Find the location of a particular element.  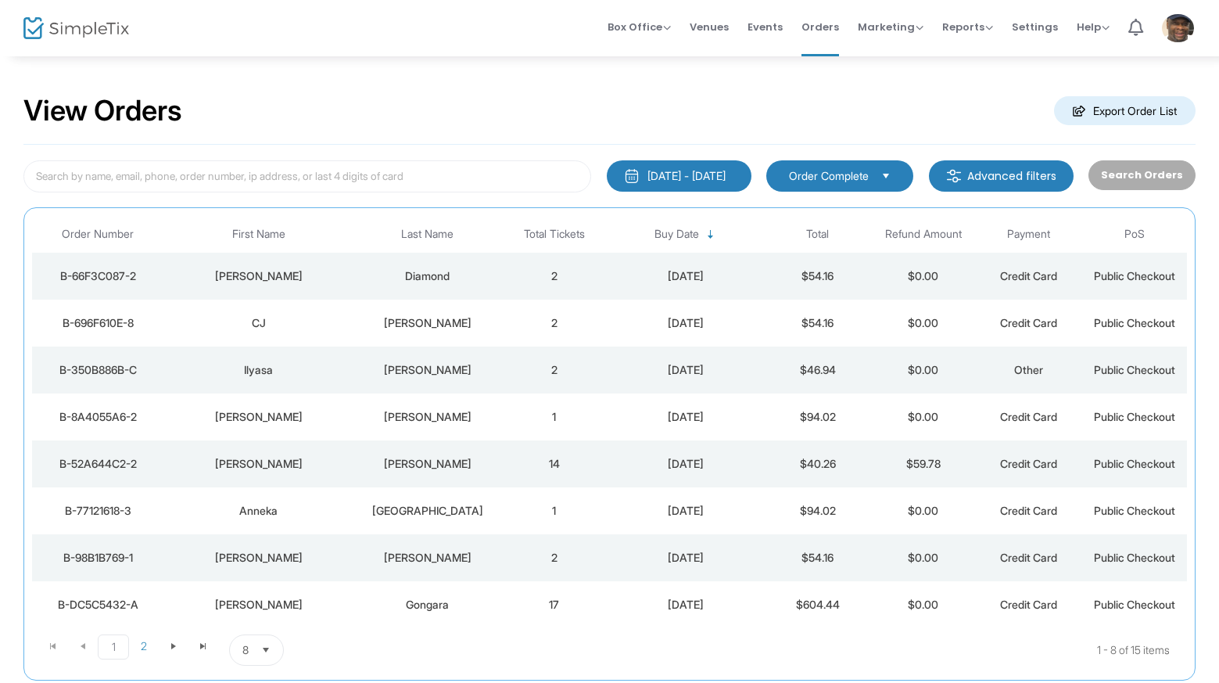

div: Terry is located at coordinates (259, 276).